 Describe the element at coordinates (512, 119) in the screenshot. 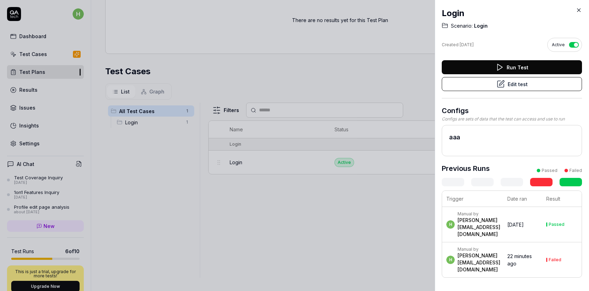

I see `div: Configs are sets of data that the test can access and use to run` at that location.